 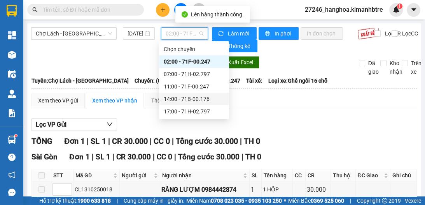 What do you see at coordinates (246, 200) in the screenshot?
I see `strong: 0708 023 035 - 0935 103 250` at bounding box center [246, 200].